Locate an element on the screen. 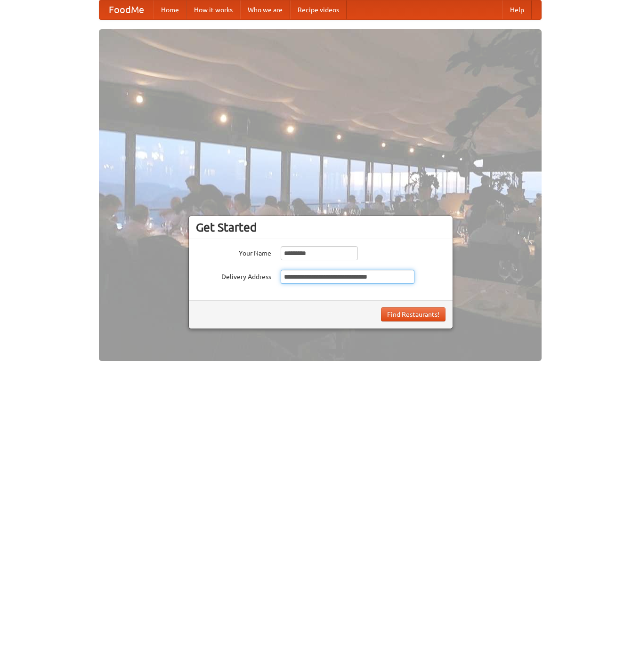 The height and width of the screenshot is (666, 640). a: Recipe videos is located at coordinates (318, 10).